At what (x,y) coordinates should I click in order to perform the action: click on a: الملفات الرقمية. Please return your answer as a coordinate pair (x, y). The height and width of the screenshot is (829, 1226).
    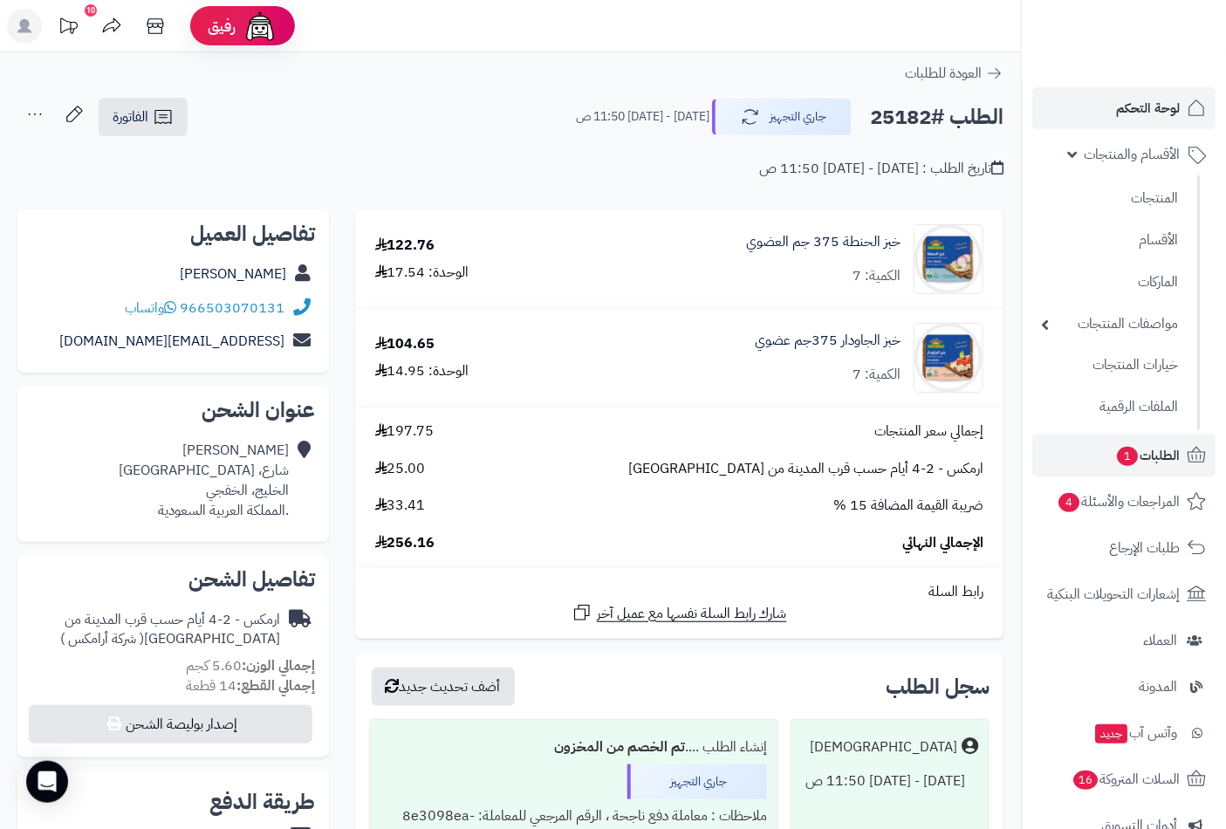
    Looking at the image, I should click on (1109, 406).